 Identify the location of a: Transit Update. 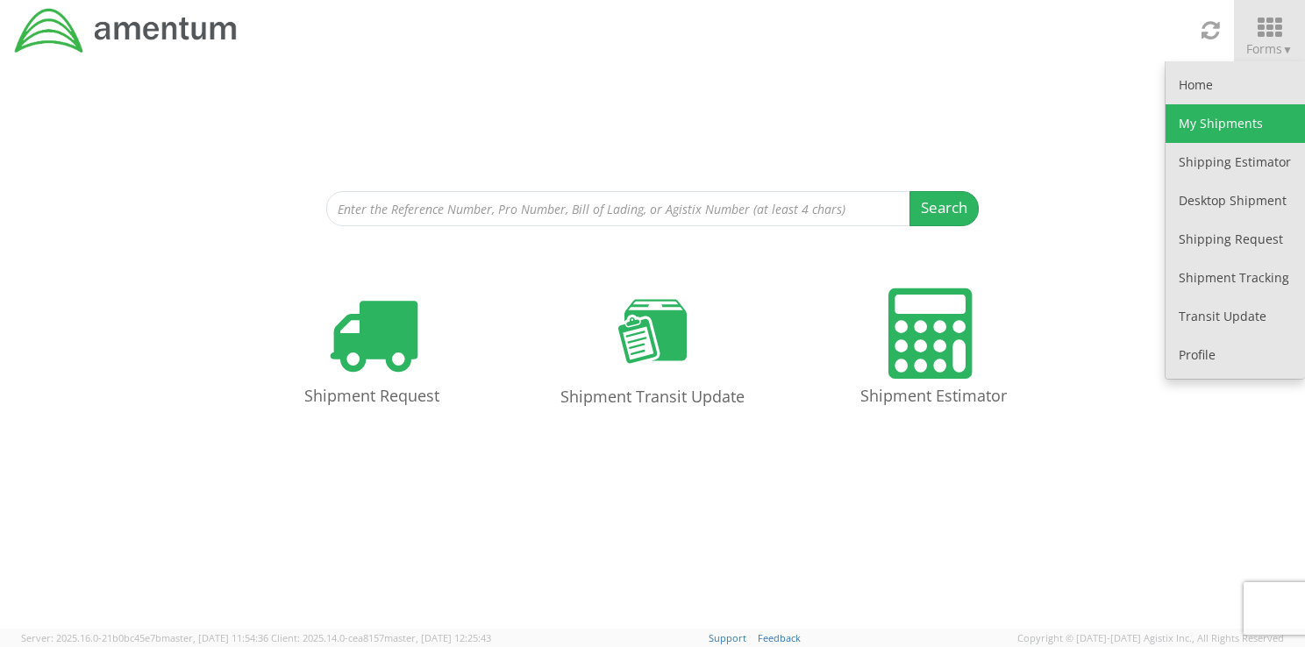
(1235, 317).